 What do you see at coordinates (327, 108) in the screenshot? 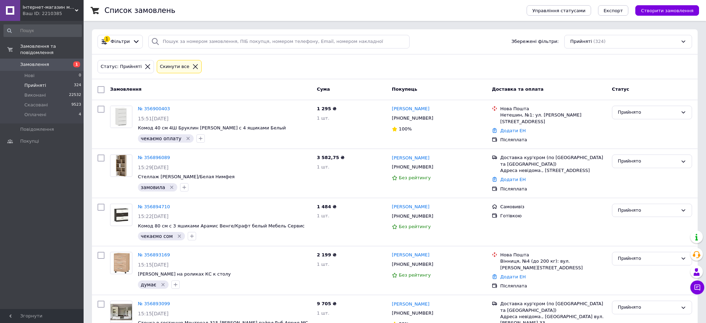
I see `span: 1 295 ₴` at bounding box center [327, 108].